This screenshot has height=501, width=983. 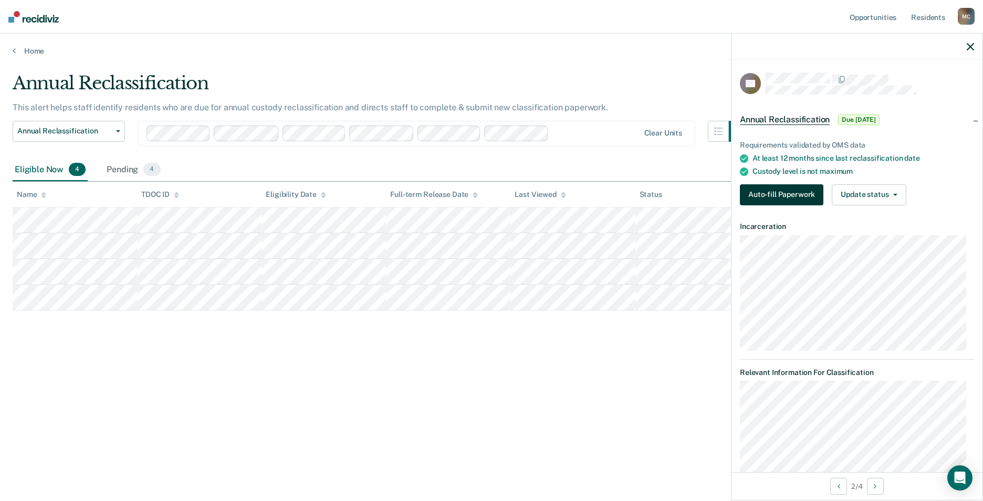 What do you see at coordinates (663, 133) in the screenshot?
I see `div: Clear units` at bounding box center [663, 133].